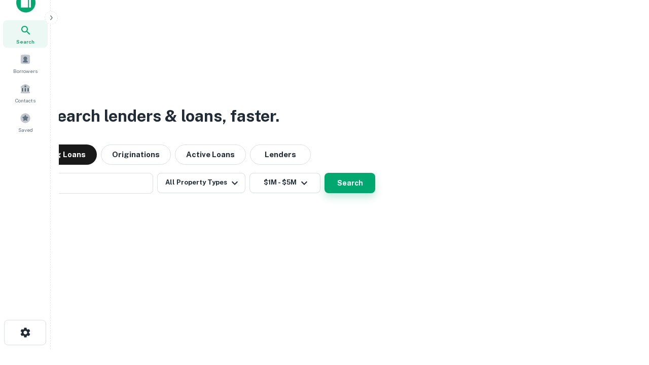  Describe the element at coordinates (25, 42) in the screenshot. I see `span: Search` at that location.